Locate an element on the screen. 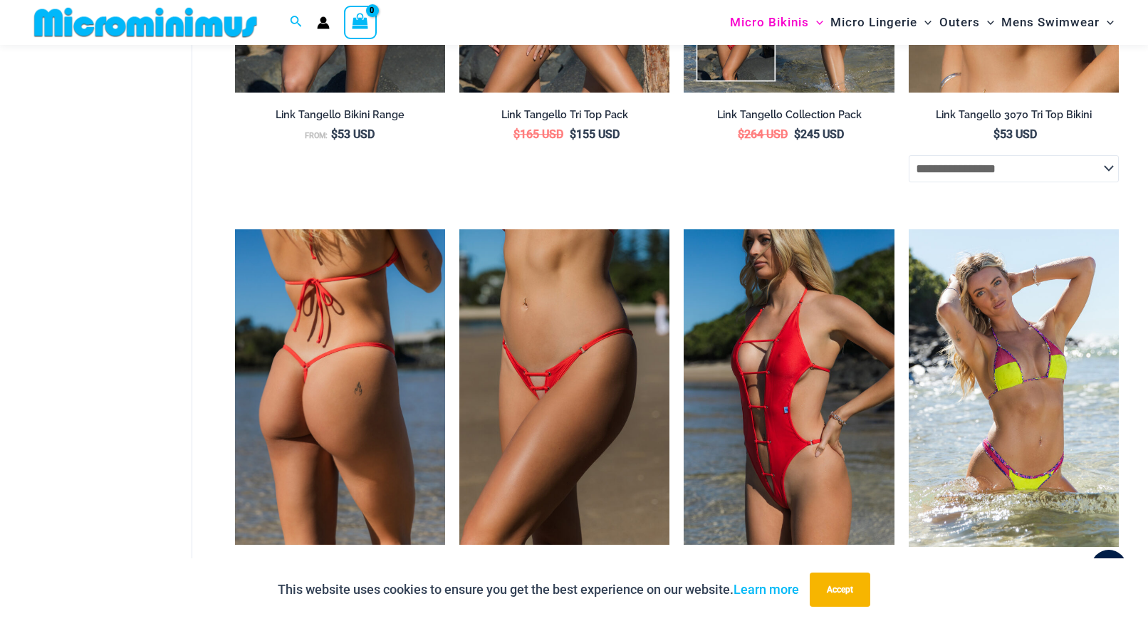  img: Coastal Bliss Leopard Sunset 3171 Tri Top 4371 Thong Bikini 06 is located at coordinates (1013, 388).